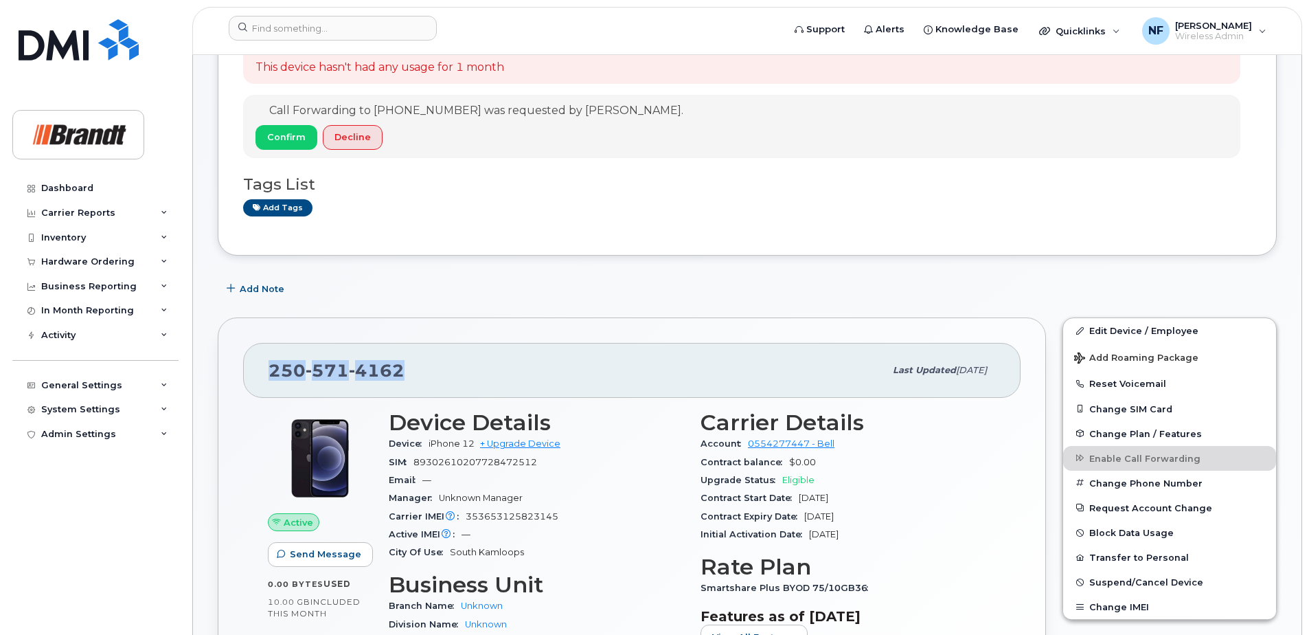 The height and width of the screenshot is (635, 1309). What do you see at coordinates (419, 552) in the screenshot?
I see `span: City Of Use` at bounding box center [419, 552].